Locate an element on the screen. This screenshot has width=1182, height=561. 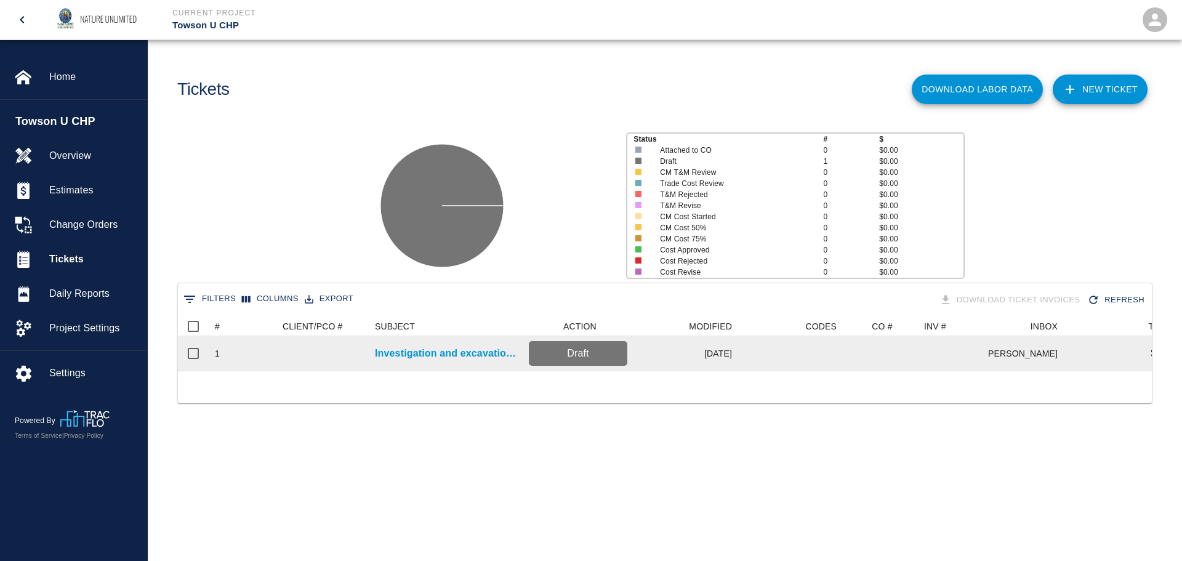
a: Investigation and excavation to locate sleeves is located at coordinates (446, 353).